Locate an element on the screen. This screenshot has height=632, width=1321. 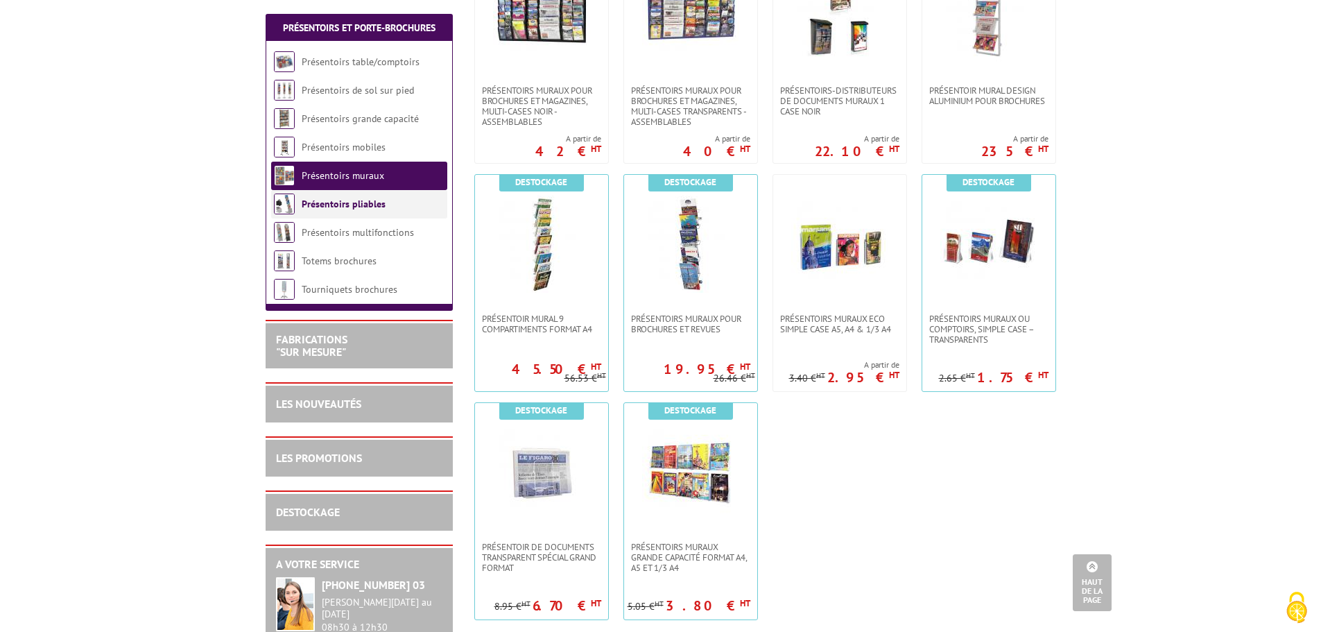
a: Haut de la page is located at coordinates (1092, 583).